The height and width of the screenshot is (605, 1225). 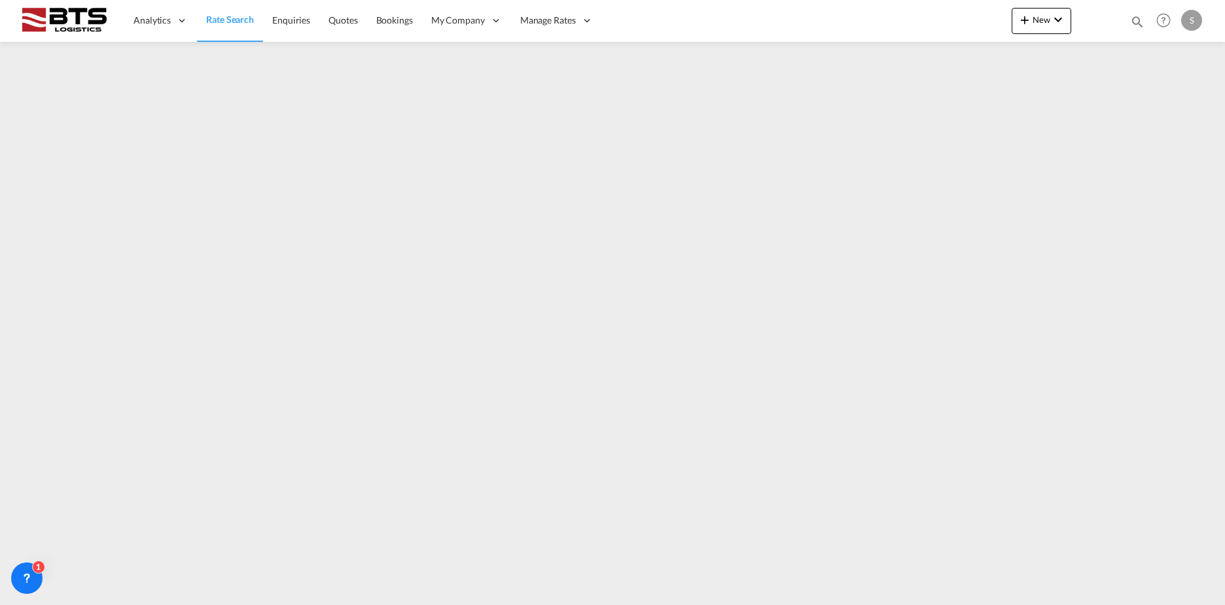 What do you see at coordinates (291, 20) in the screenshot?
I see `span: Enquiries` at bounding box center [291, 20].